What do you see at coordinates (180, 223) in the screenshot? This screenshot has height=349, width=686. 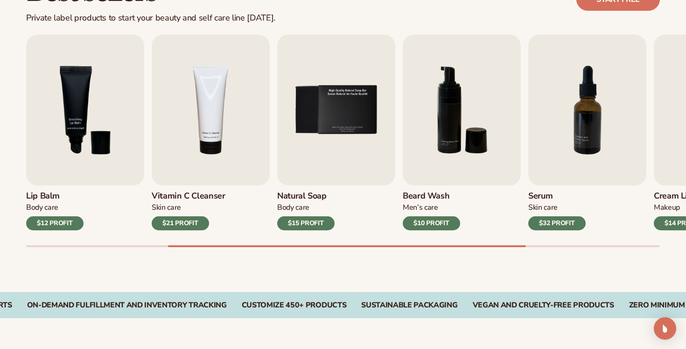 I see `div: $21 PROFIT` at bounding box center [180, 223].